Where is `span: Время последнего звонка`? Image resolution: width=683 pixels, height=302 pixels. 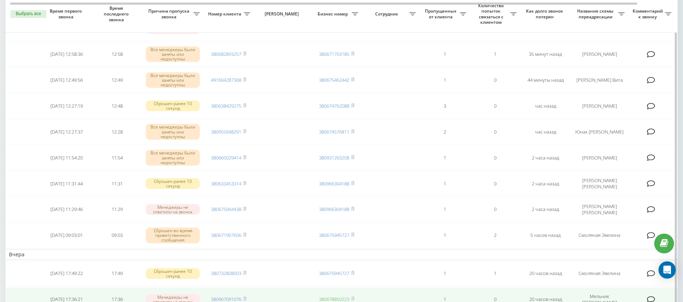
span: Время последнего звонка is located at coordinates (117, 14).